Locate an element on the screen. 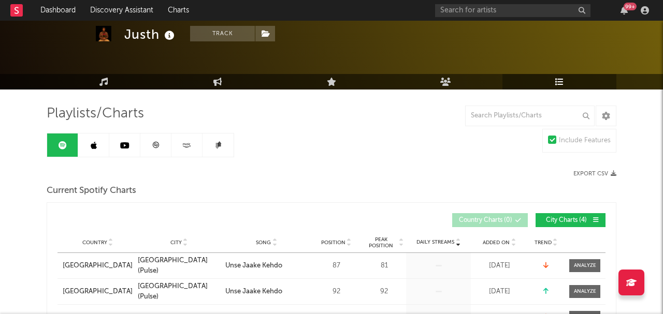  button: Export CSV is located at coordinates (594, 174).